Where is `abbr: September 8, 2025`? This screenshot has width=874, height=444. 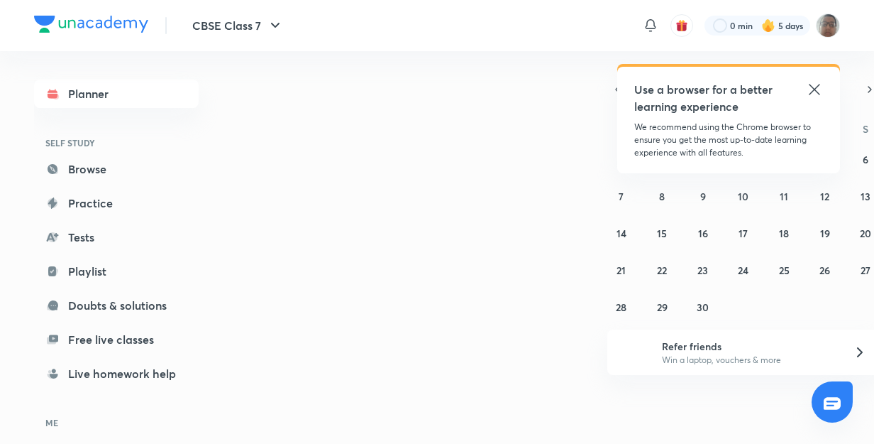 abbr: September 8, 2025 is located at coordinates (662, 196).